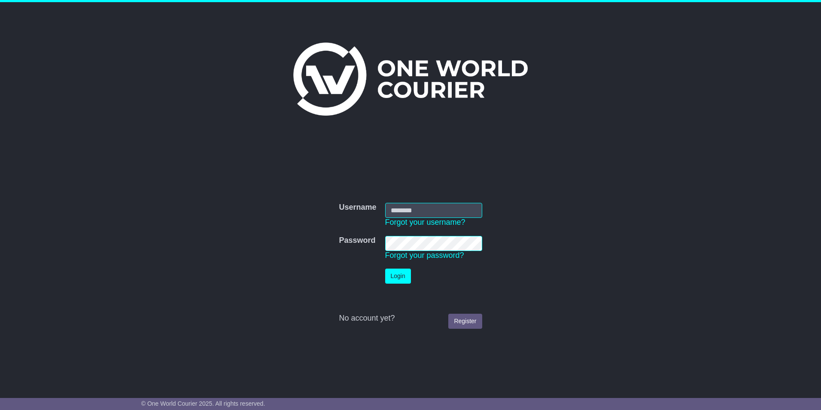  I want to click on a: Forgot your password?, so click(425, 255).